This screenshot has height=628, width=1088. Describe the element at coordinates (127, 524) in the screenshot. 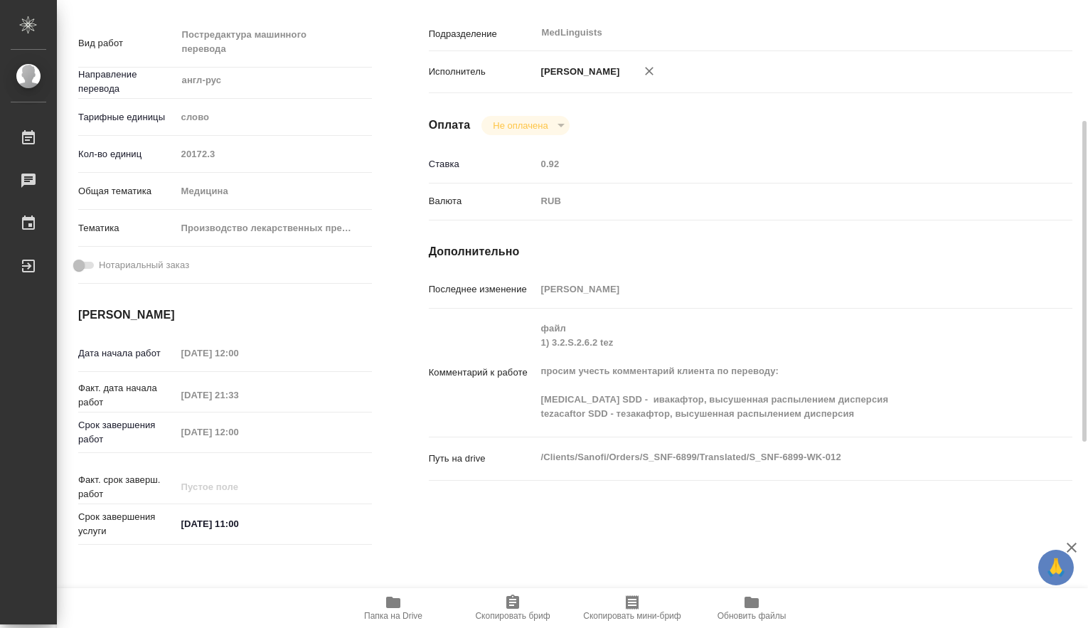

I see `p: Срок завершения услуги` at that location.